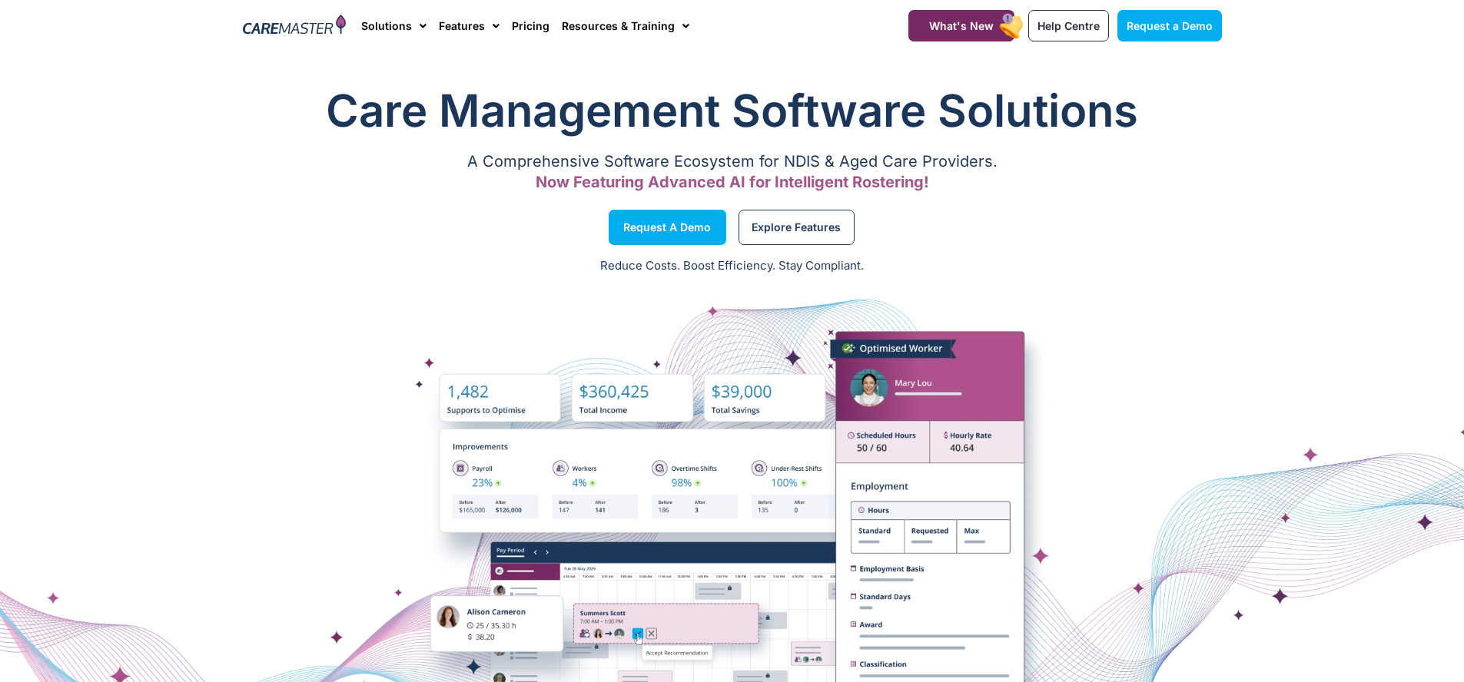  What do you see at coordinates (796, 227) in the screenshot?
I see `span: Explore Features` at bounding box center [796, 227].